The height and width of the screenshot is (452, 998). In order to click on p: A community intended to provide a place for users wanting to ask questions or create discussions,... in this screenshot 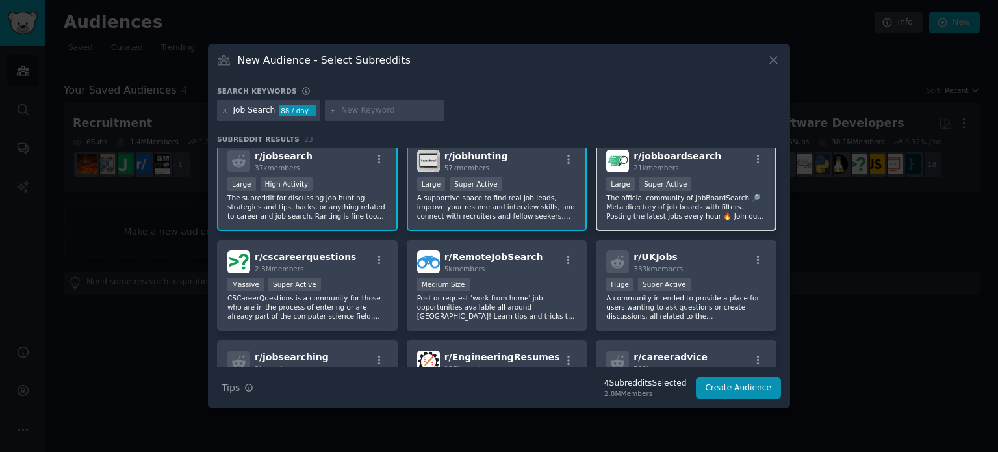, I will do `click(686, 307)`.